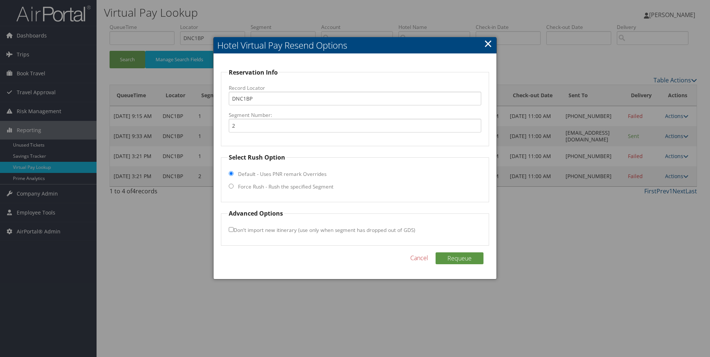  What do you see at coordinates (355, 45) in the screenshot?
I see `h2: Hotel Virtual Pay Resend Options` at bounding box center [355, 45].